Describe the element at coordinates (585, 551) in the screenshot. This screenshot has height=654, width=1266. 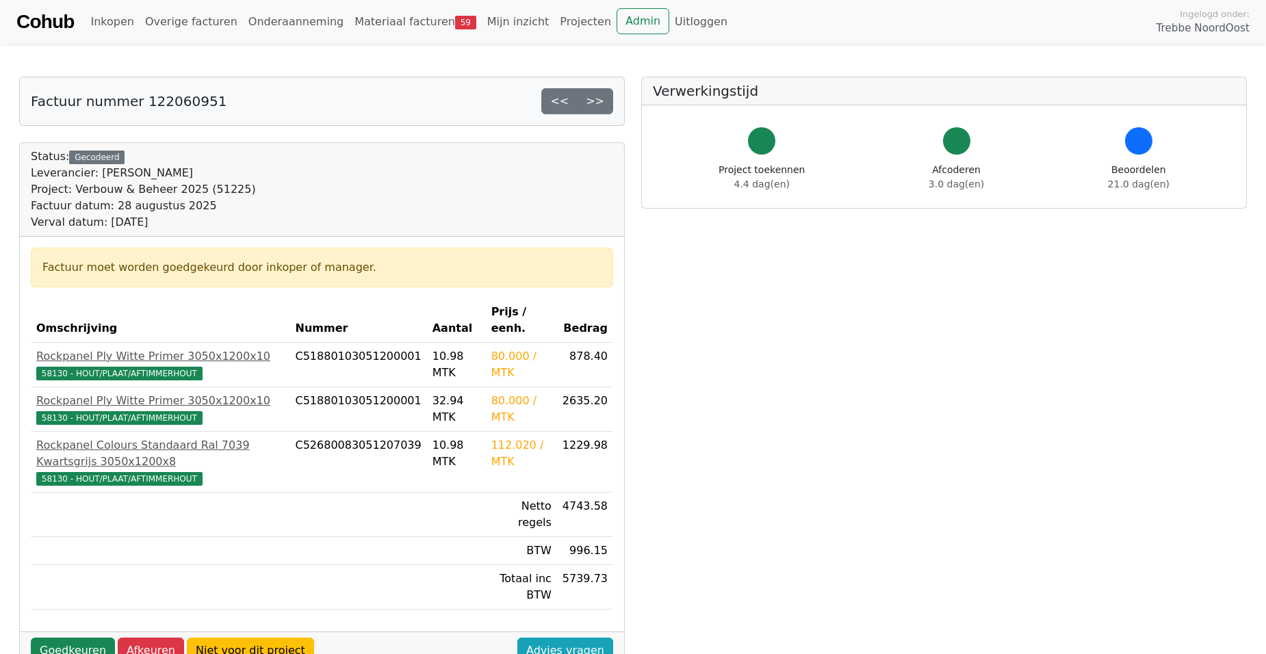
I see `td: 996.15` at that location.